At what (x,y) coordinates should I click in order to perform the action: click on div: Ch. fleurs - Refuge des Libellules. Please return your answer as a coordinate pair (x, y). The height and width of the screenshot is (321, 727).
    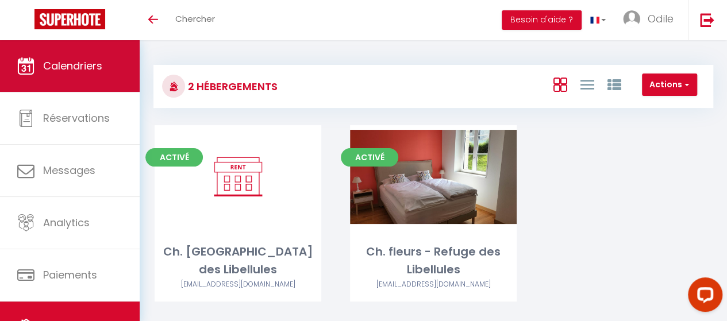
    Looking at the image, I should click on (433, 261).